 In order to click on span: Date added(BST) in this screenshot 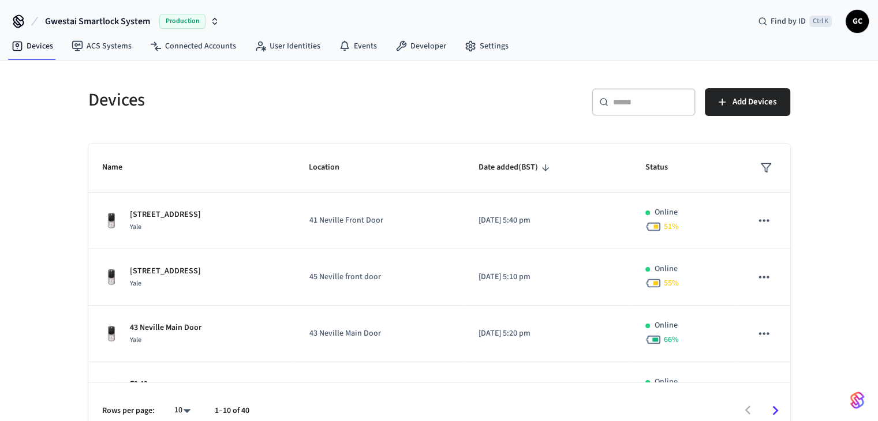, I will do `click(516, 167)`.